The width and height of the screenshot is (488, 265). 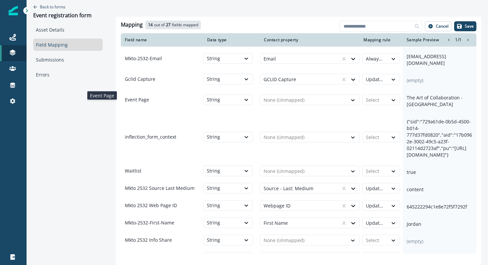 I want to click on p: {"sid":"729a61de-0b5d-4500-b014-777d37fd0820","aid":"17b0962e-3002-49c5-a23f-02114d2723af","pu":"..., so click(x=440, y=138).